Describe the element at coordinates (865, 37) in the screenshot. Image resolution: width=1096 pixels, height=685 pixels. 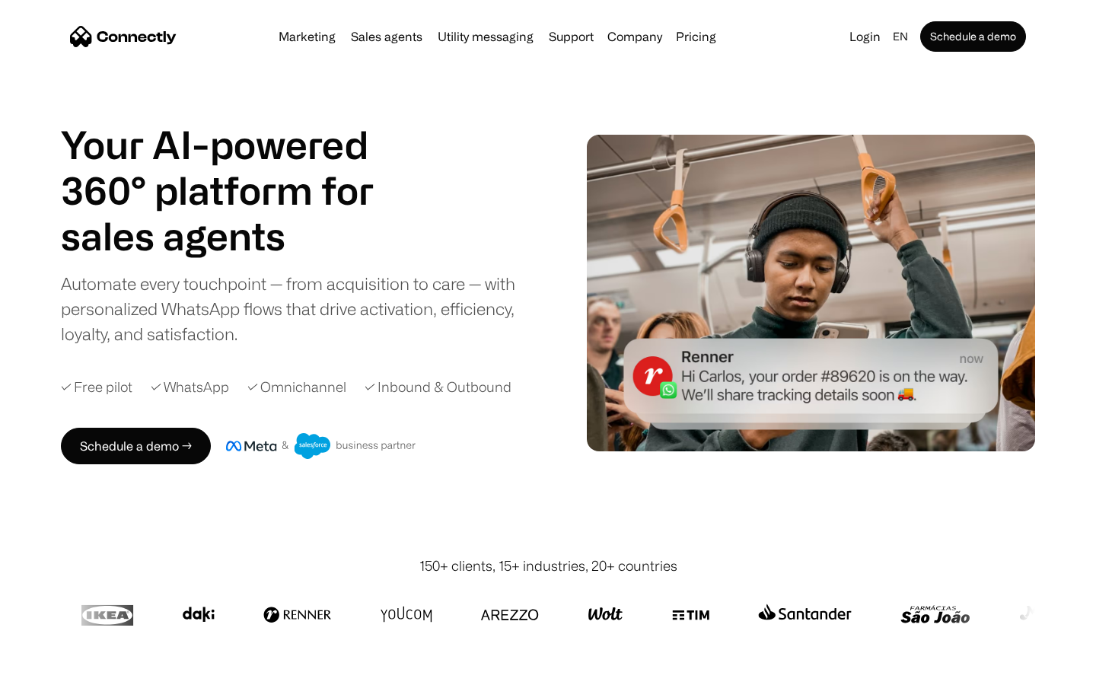
I see `a: Login` at that location.